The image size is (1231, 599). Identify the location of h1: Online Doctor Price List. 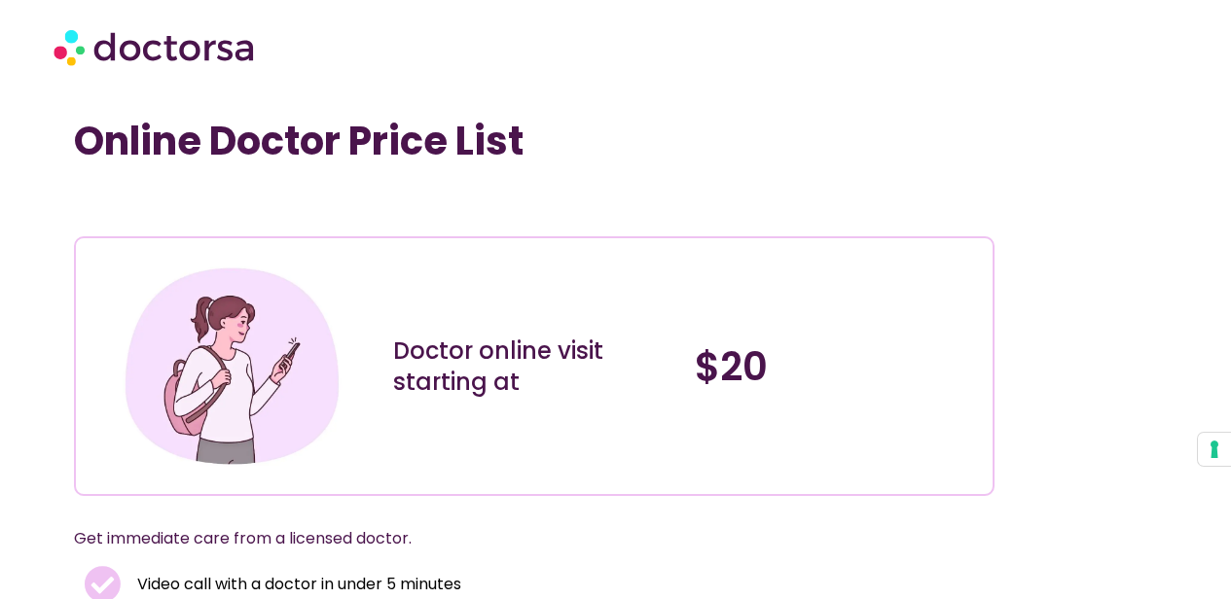
(534, 141).